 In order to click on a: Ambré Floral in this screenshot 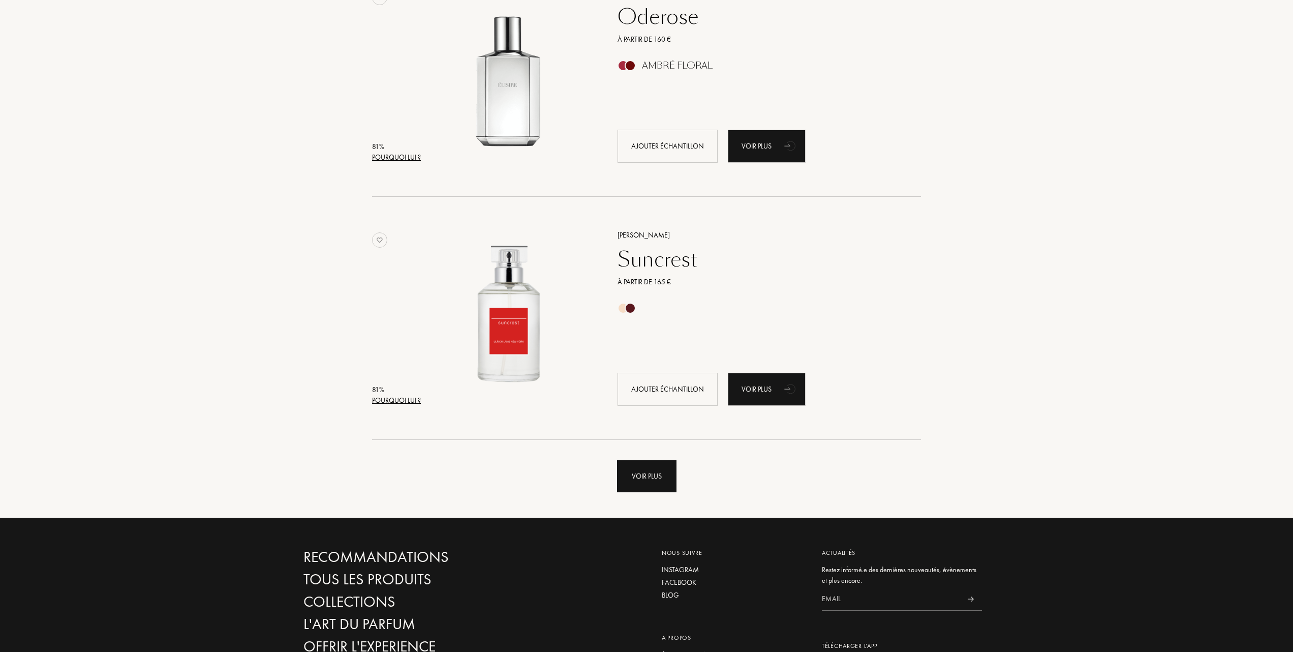, I will do `click(758, 68)`.